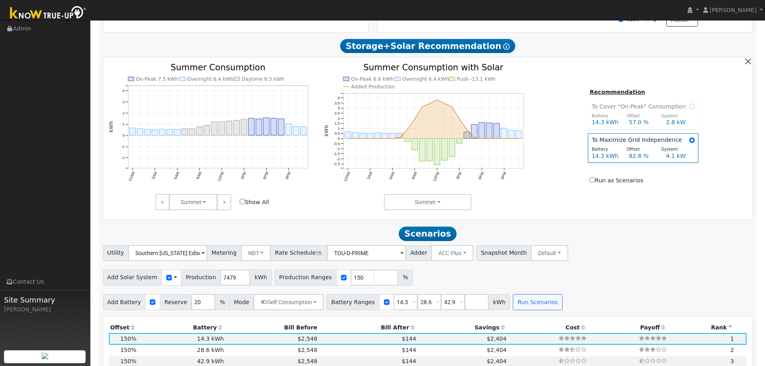 The height and width of the screenshot is (366, 765). Describe the element at coordinates (116, 253) in the screenshot. I see `span: Utility` at that location.